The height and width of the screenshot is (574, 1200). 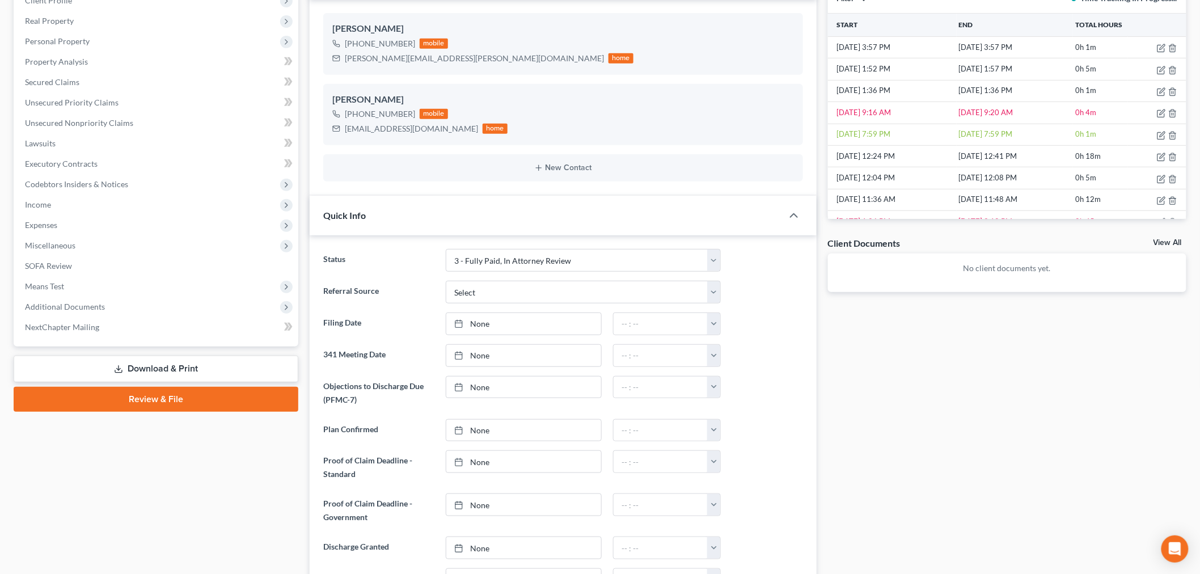 I want to click on span: Quick Info, so click(x=344, y=215).